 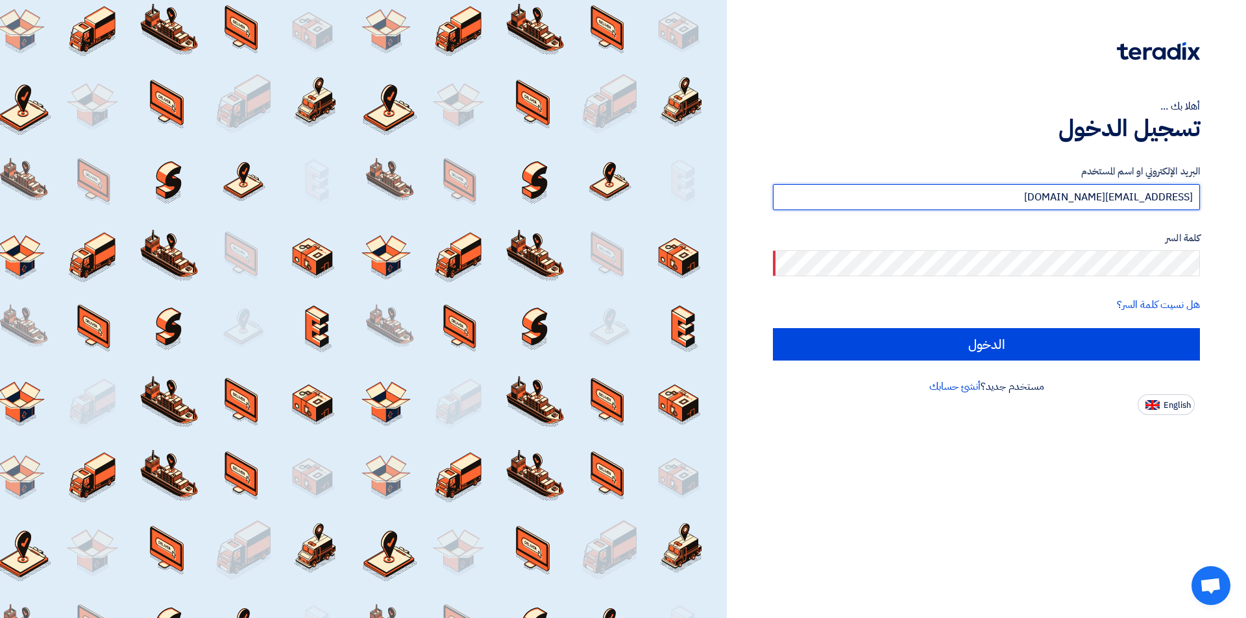 I want to click on input: أدخل بريد العمل الإلكتروني او اسم المستخدم الخاص بك ..., so click(x=986, y=197).